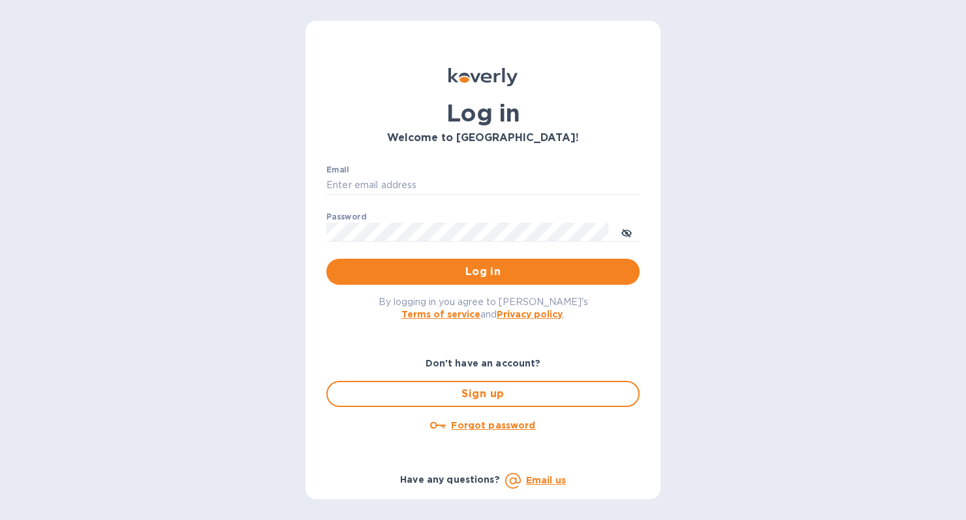 The width and height of the screenshot is (966, 520). Describe the element at coordinates (483, 272) in the screenshot. I see `button: Log in` at that location.